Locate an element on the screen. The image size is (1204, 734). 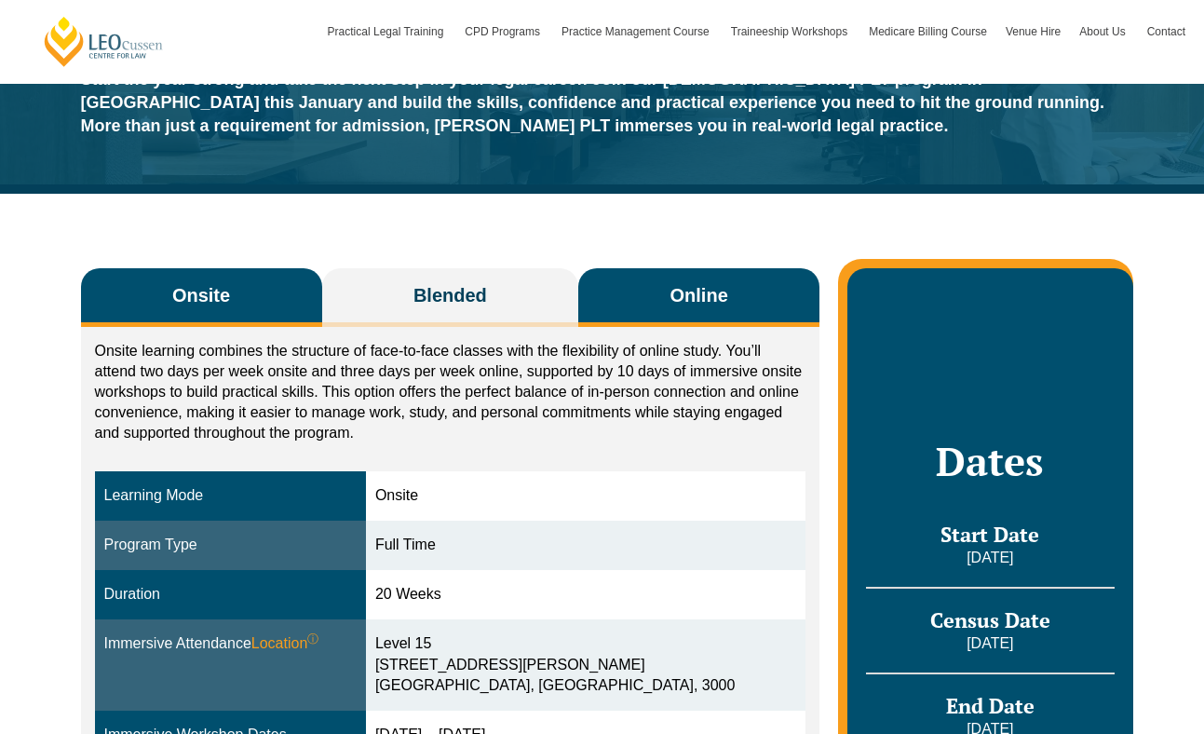
div: Immersive Attendance is located at coordinates (230, 644).